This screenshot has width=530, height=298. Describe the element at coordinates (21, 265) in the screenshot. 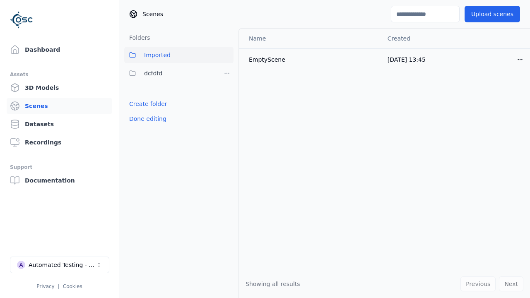

I see `div: A` at that location.